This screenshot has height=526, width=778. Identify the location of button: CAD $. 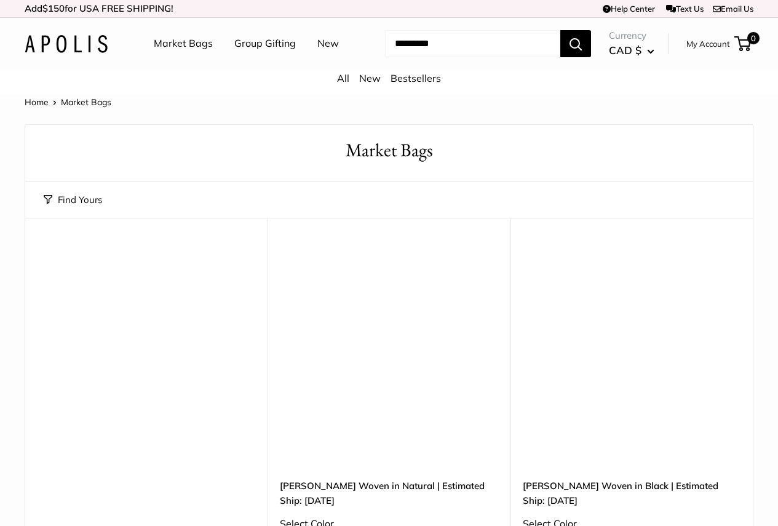
(631, 50).